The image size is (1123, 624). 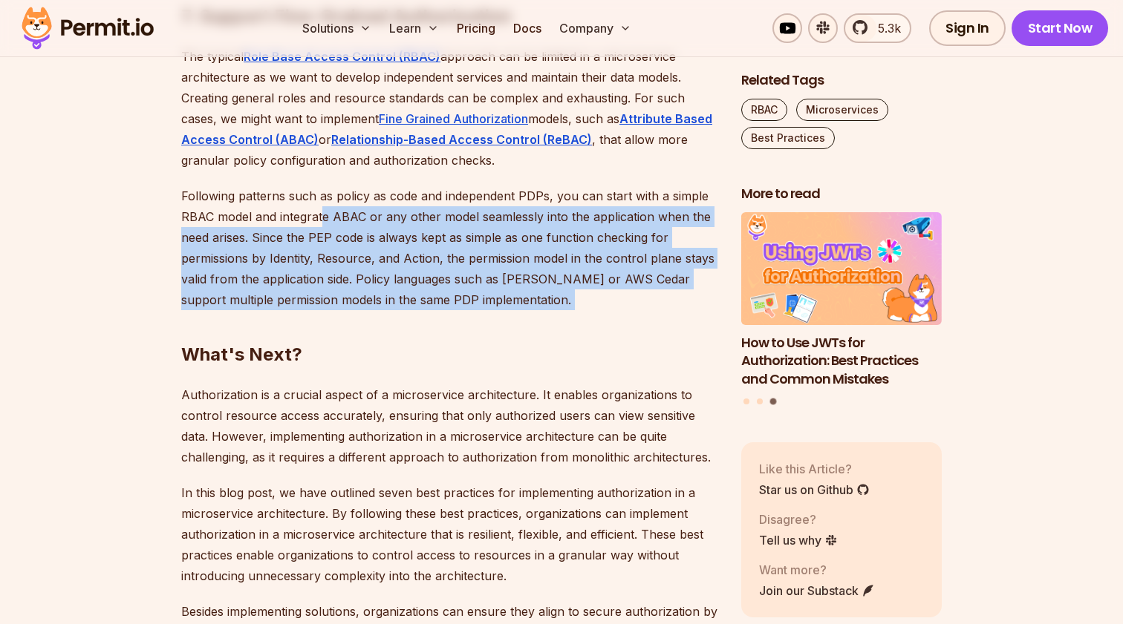 I want to click on span: 5.3k, so click(x=884, y=28).